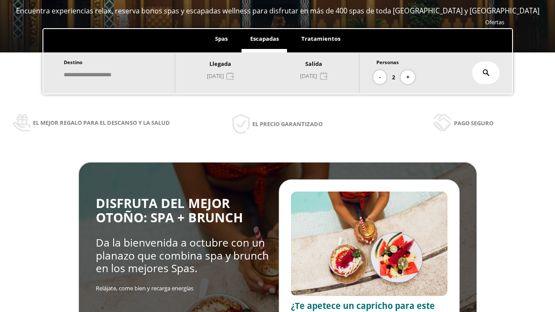 This screenshot has width=555, height=312. What do you see at coordinates (182, 256) in the screenshot?
I see `span: Da la bienvenida a octubre con un planazo que combina spa y brunch en los mejores Spas.` at bounding box center [182, 256].